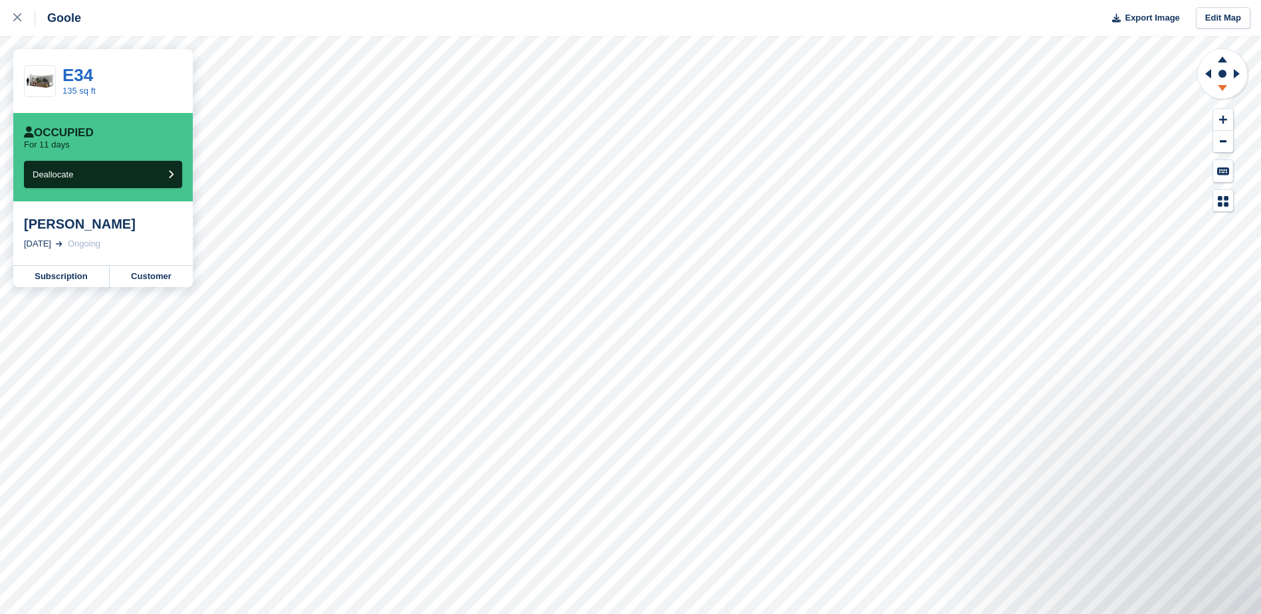 The width and height of the screenshot is (1261, 614). What do you see at coordinates (61, 277) in the screenshot?
I see `a: Subscription` at bounding box center [61, 277].